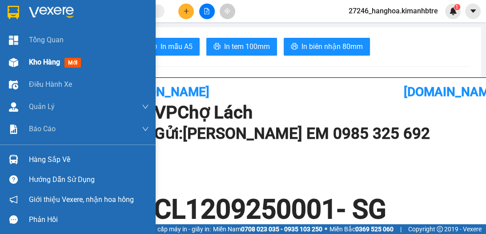 The image size is (486, 234). I want to click on img: logo-vxr, so click(13, 12).